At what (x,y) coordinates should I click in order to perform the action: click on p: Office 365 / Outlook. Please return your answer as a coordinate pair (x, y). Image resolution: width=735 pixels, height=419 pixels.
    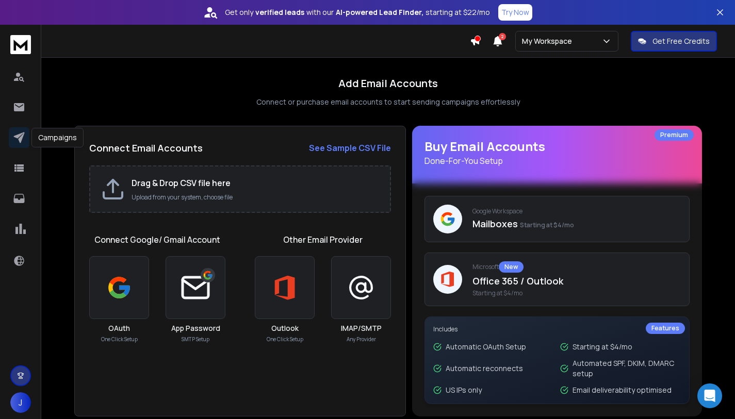
    Looking at the image, I should click on (577, 281).